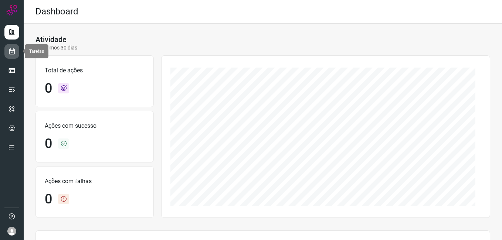 The image size is (502, 240). Describe the element at coordinates (56, 48) in the screenshot. I see `p: Últimos 30 dias` at that location.